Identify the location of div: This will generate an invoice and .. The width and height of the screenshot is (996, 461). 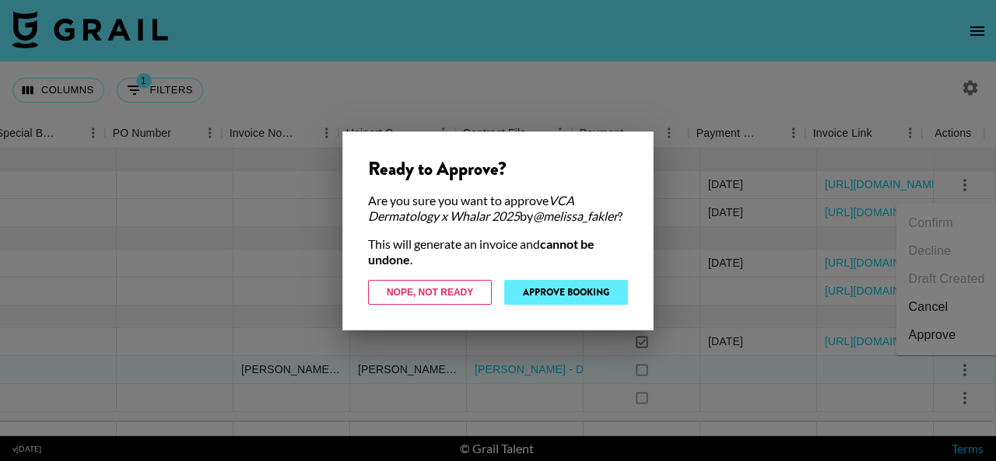
(498, 252).